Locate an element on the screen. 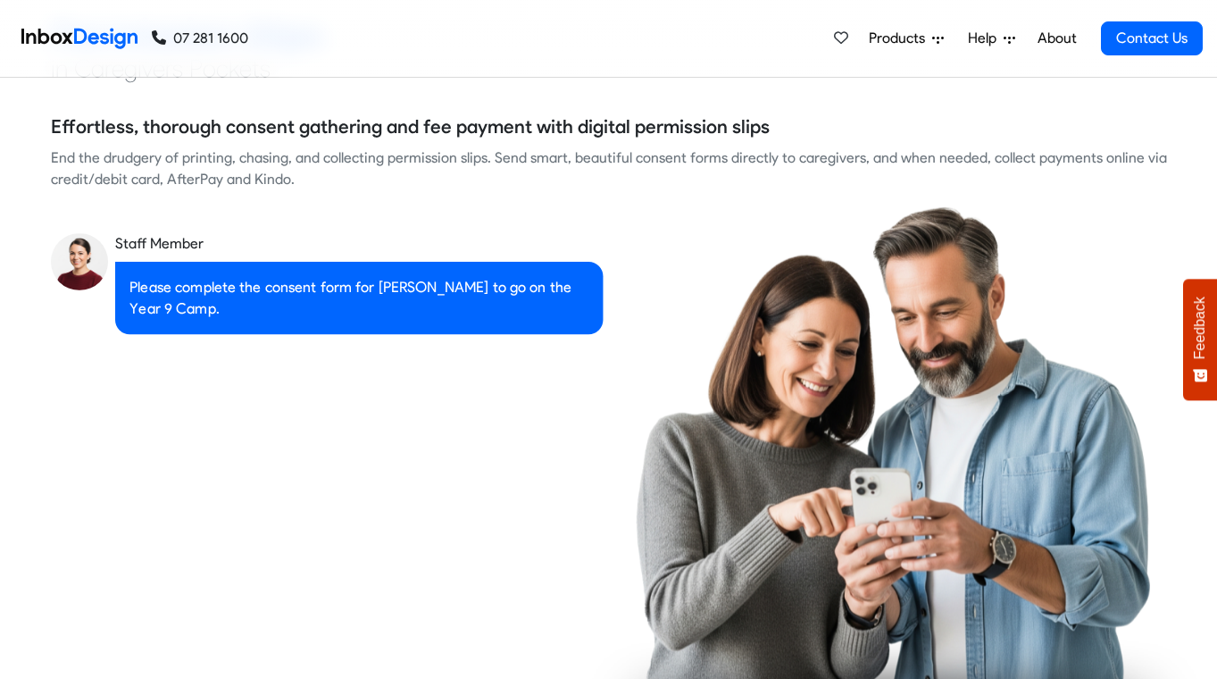 This screenshot has width=1217, height=679. a: Contact Us is located at coordinates (1152, 38).